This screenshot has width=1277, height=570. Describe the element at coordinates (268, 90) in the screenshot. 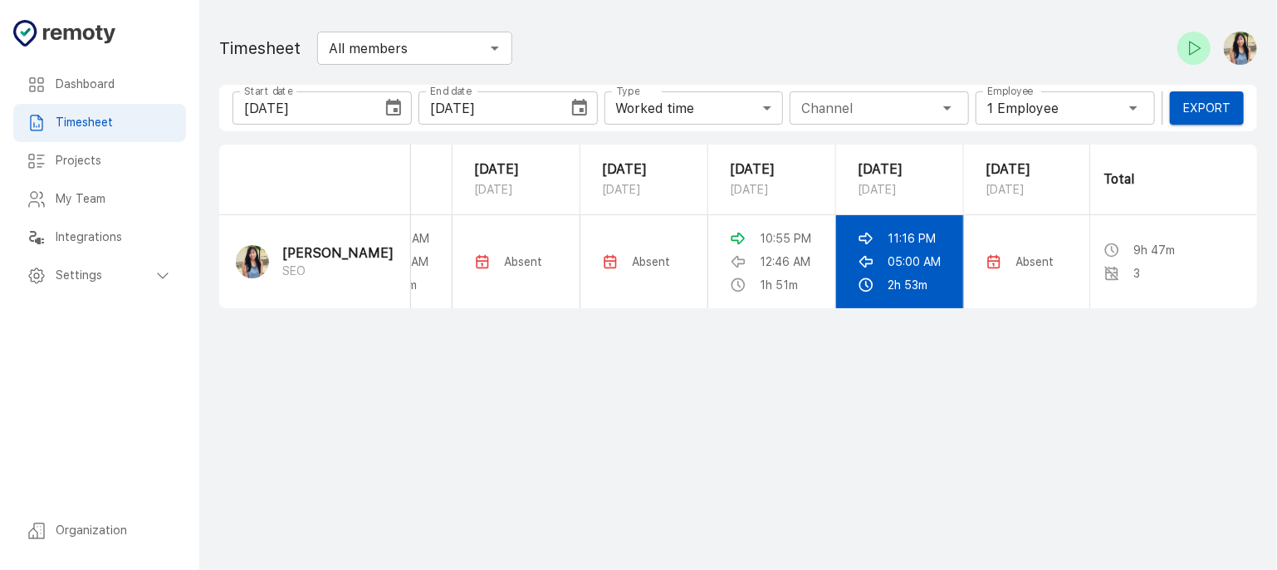

I see `label: Start date` at that location.